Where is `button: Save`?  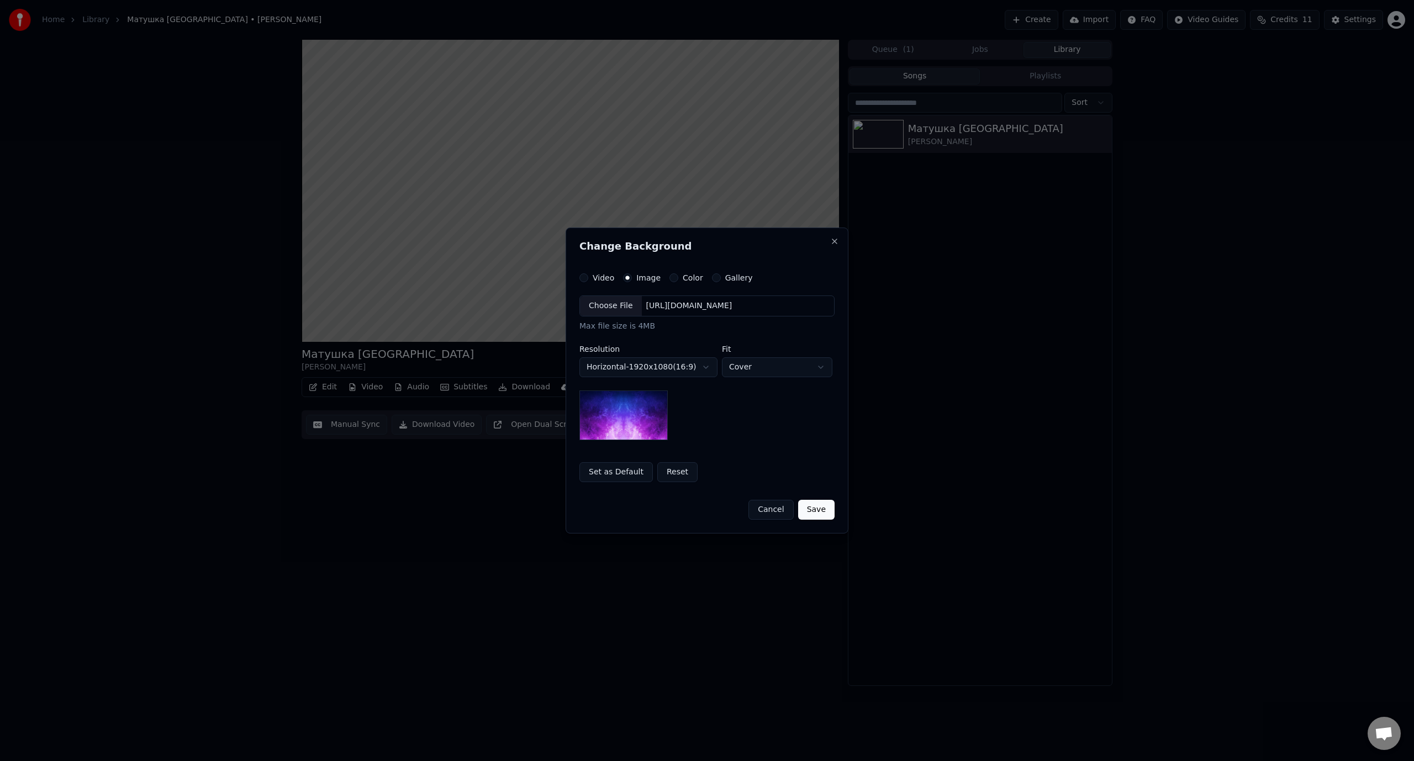
button: Save is located at coordinates (817, 510).